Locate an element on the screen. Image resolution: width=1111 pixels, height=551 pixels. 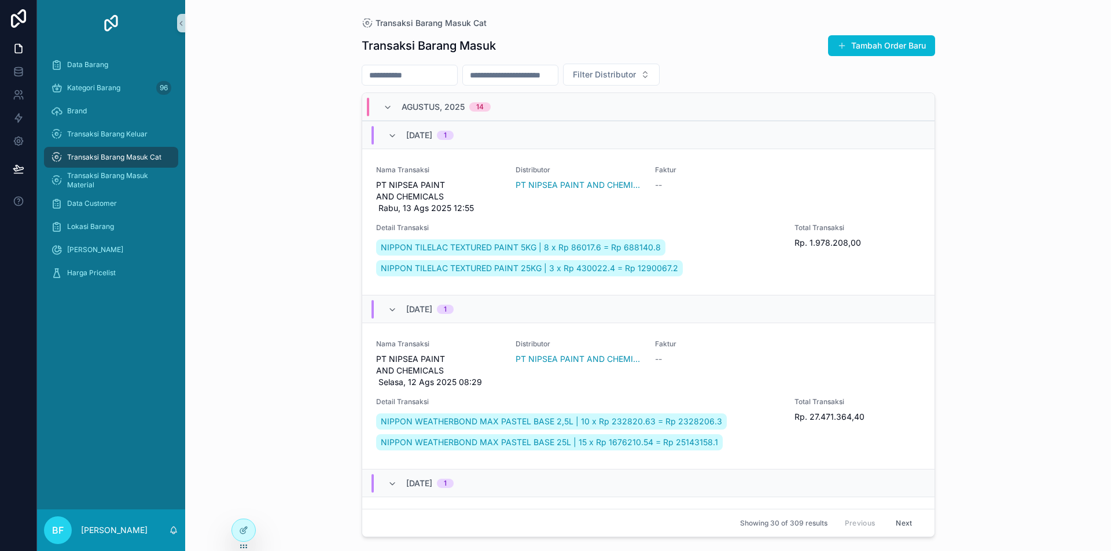
span: Rp. 27.471.364,40 is located at coordinates (857, 417).